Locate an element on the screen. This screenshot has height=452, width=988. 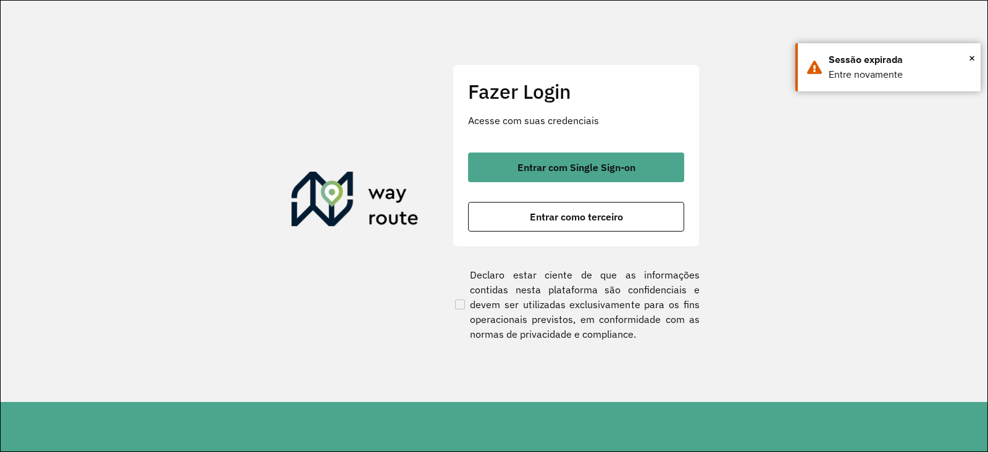
p: Acesse com suas credenciais is located at coordinates (576, 120).